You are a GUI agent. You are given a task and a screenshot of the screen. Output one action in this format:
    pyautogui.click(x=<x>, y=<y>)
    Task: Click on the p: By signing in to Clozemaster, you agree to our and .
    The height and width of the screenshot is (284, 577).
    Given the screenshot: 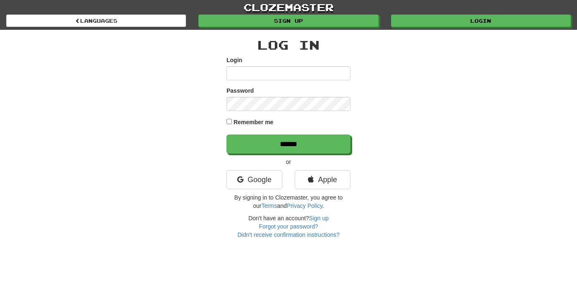 What is the action you would take?
    pyautogui.click(x=289, y=201)
    